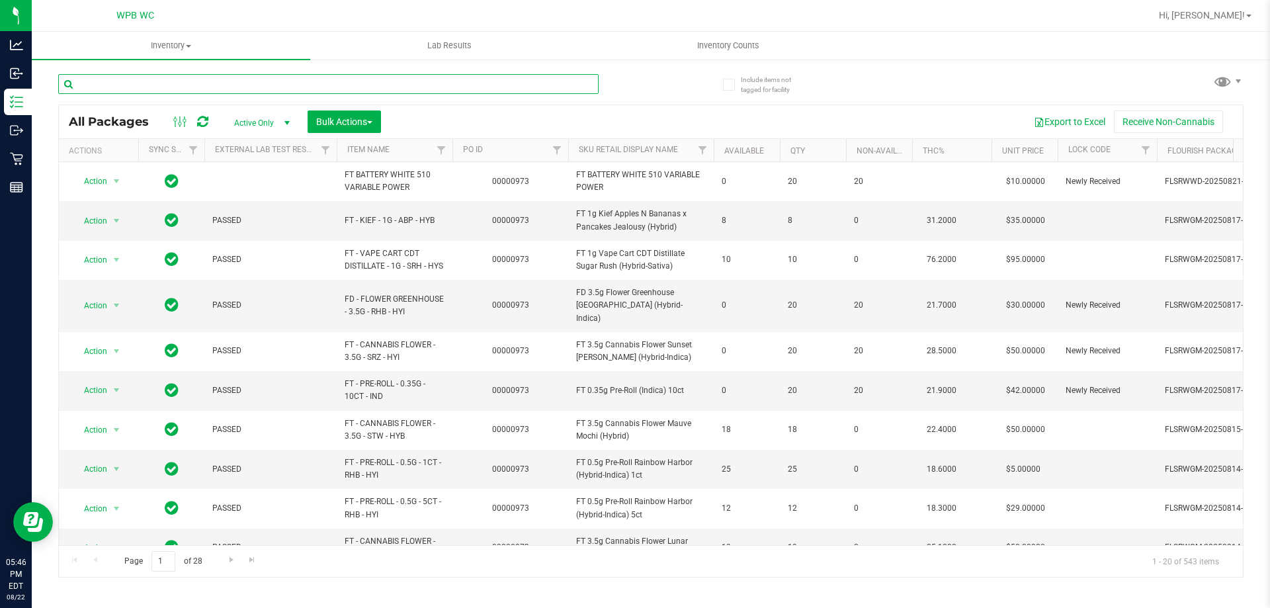  I want to click on a: Inventory Counts, so click(728, 46).